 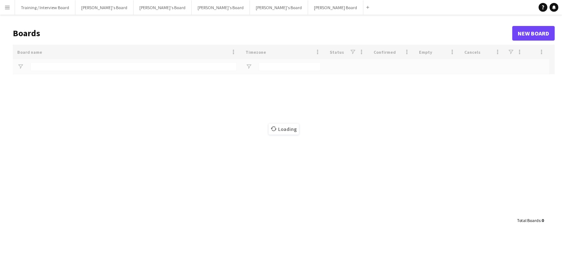 I want to click on button: Training / Interview Board, so click(x=45, y=7).